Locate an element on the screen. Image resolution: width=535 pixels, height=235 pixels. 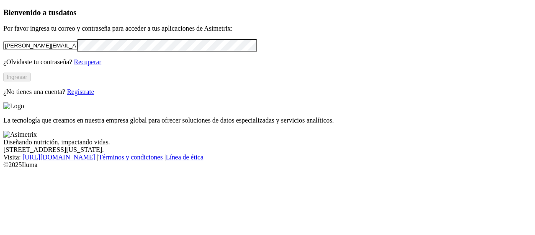
div: © 2025 Iluma is located at coordinates (268, 165).